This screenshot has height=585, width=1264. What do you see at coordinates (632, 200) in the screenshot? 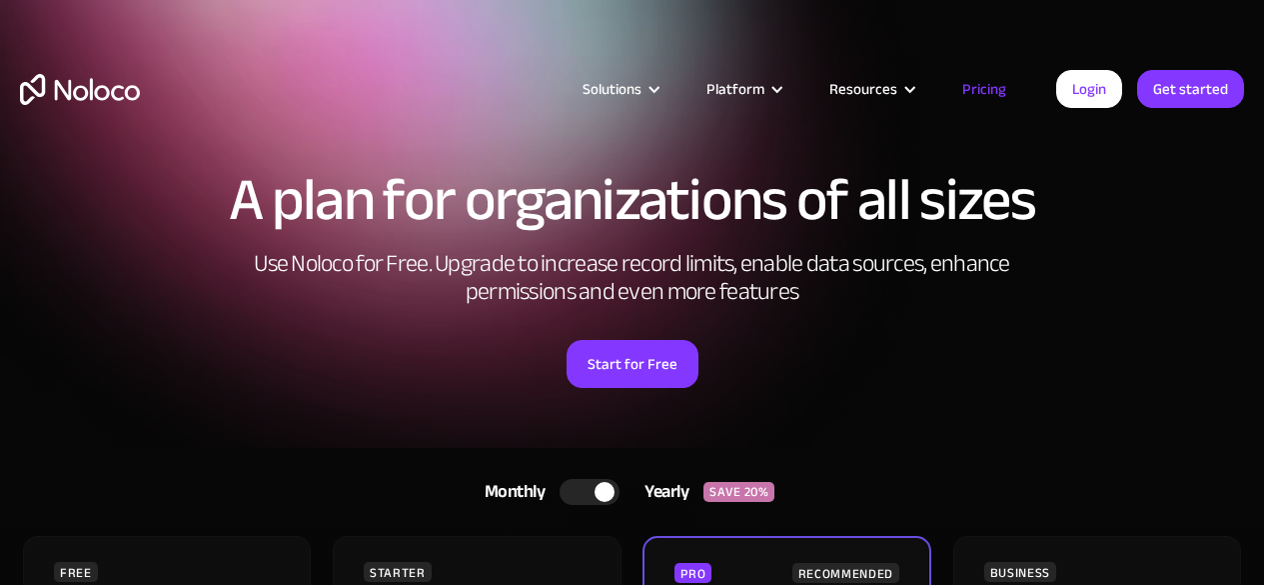
I see `h1: A plan for organizations of all sizes` at bounding box center [632, 200].